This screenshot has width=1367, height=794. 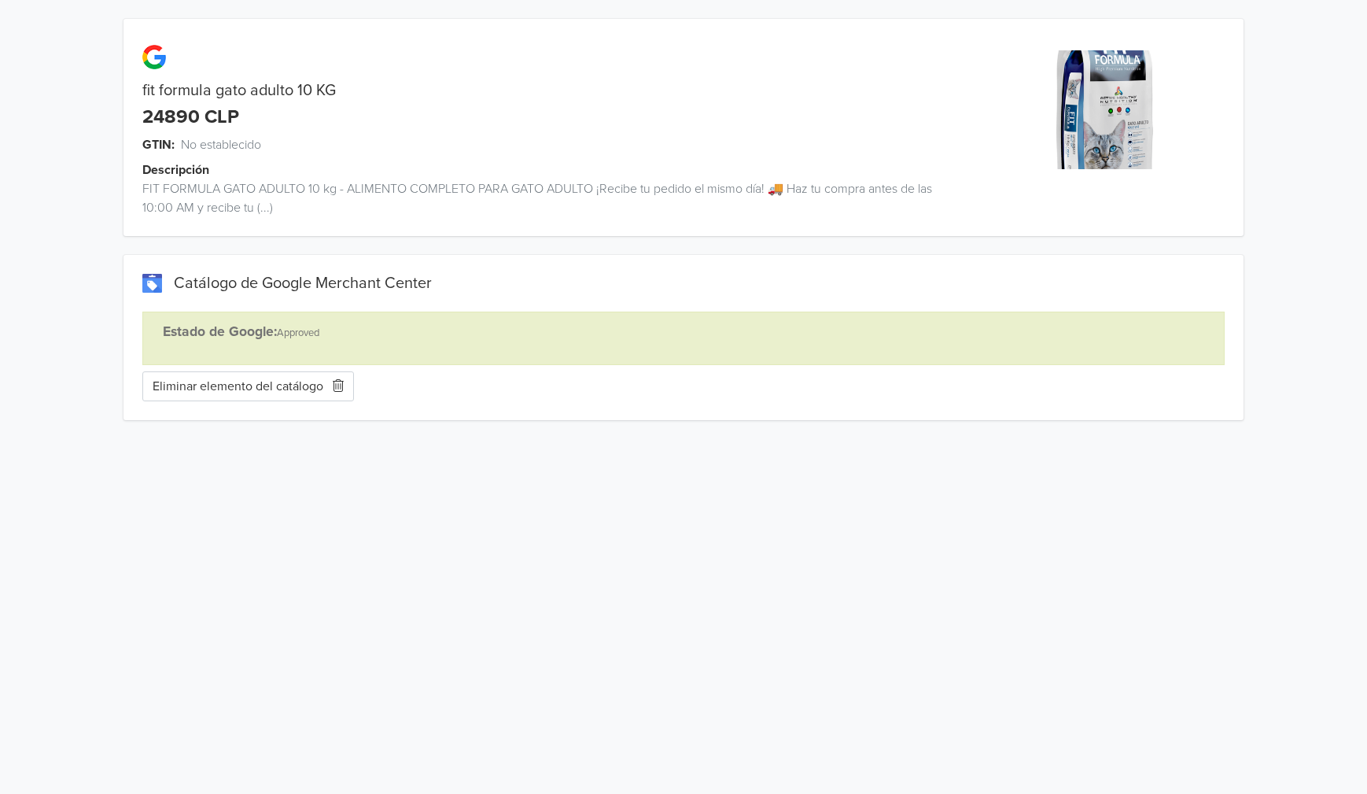 I want to click on div: fit formula gato adulto 10 KG, so click(x=543, y=90).